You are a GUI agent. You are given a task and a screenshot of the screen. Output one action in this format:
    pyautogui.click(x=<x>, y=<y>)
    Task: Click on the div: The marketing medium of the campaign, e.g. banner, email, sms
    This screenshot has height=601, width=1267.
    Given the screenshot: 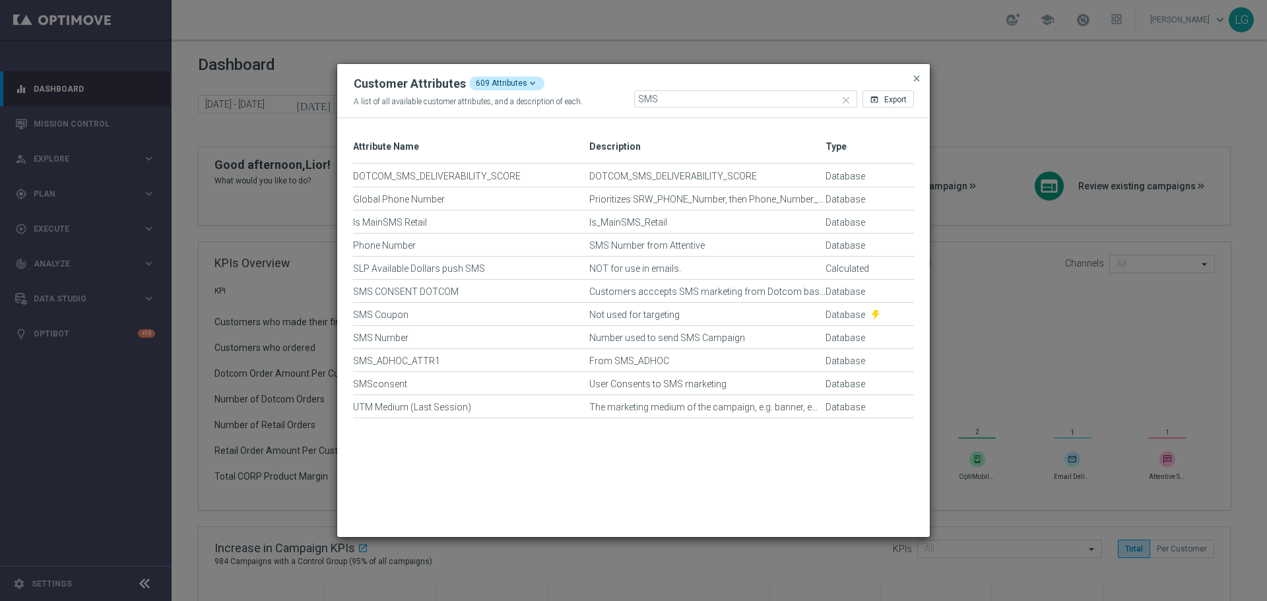 What is the action you would take?
    pyautogui.click(x=707, y=413)
    